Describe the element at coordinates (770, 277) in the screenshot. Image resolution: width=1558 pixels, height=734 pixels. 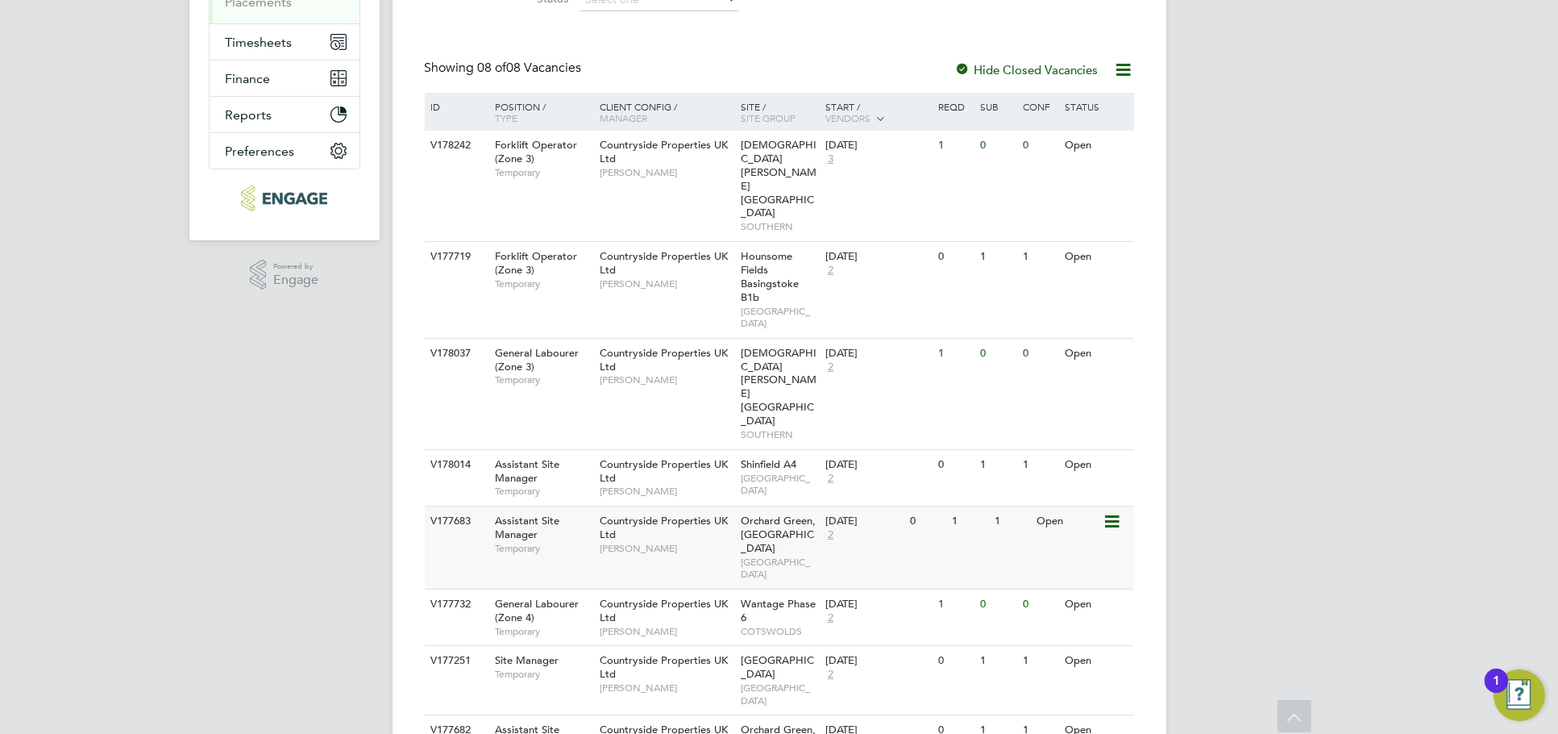
I see `span: Hounsome Fields Basingstoke B1b` at that location.